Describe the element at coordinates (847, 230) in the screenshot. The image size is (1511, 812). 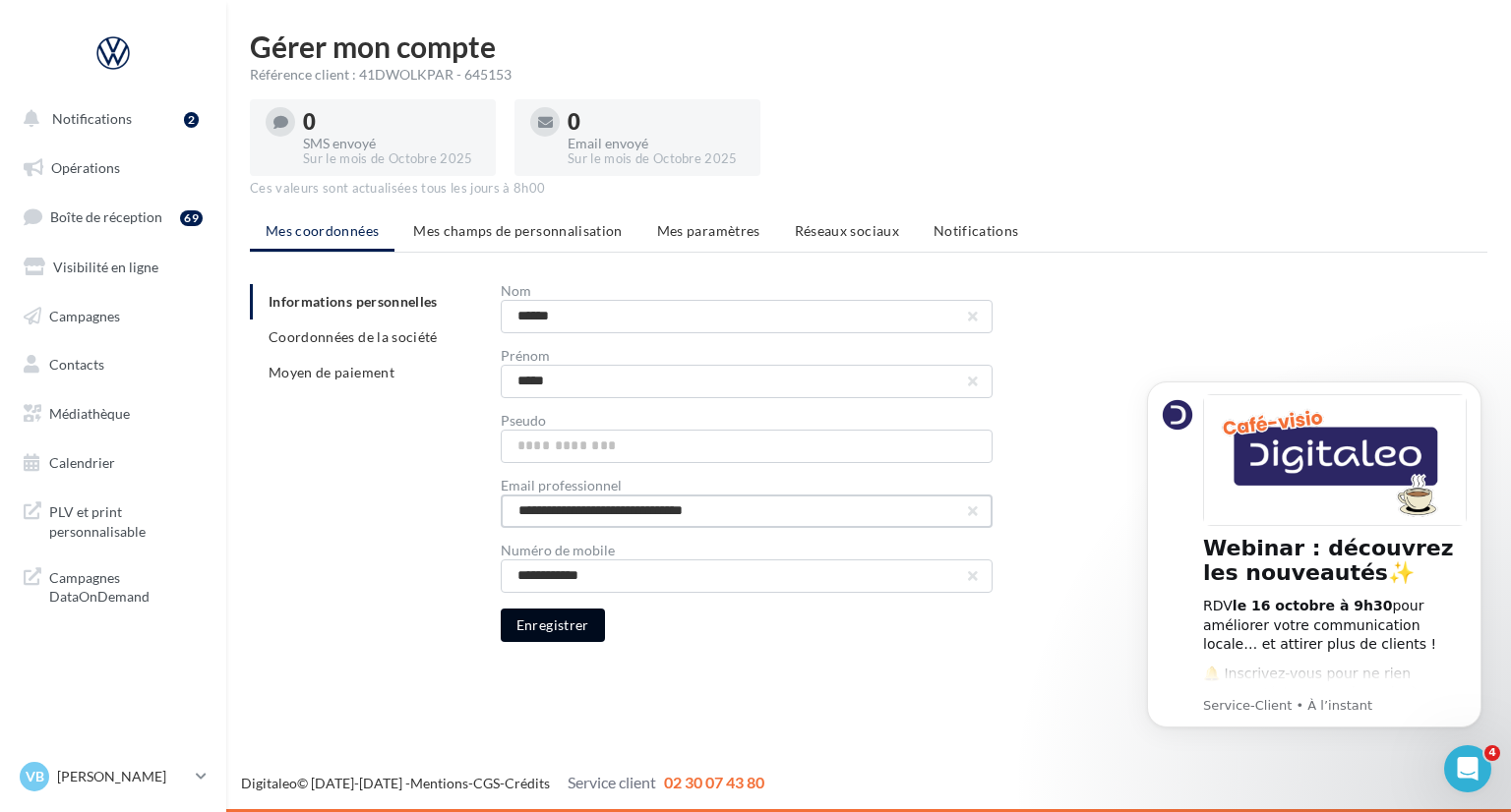
I see `span: Réseaux sociaux` at that location.